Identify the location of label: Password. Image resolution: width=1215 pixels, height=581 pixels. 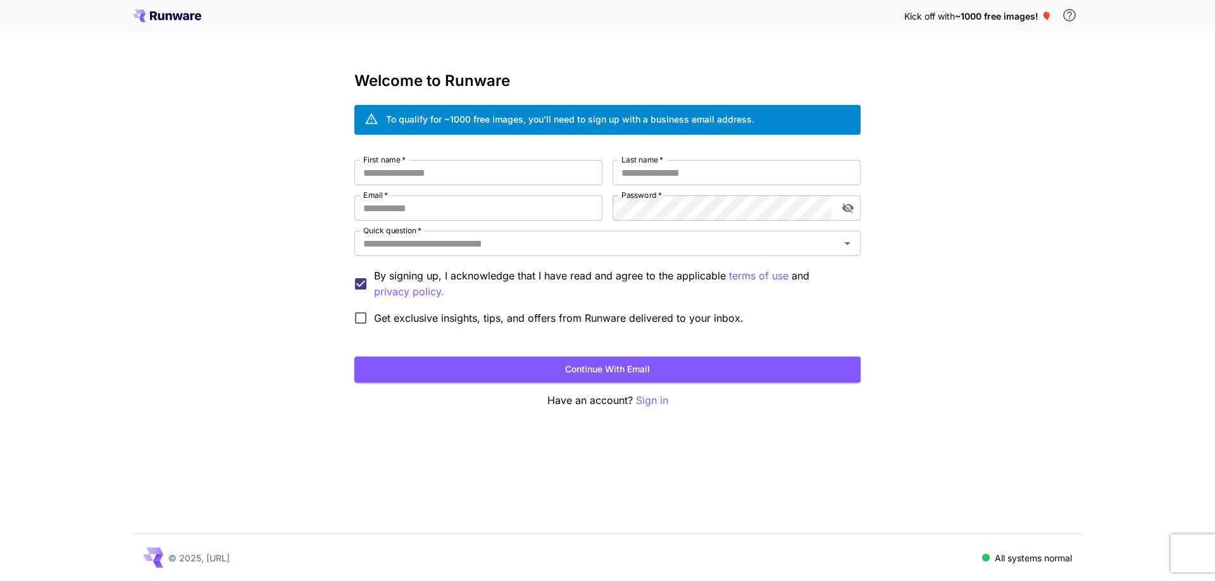
(641, 195).